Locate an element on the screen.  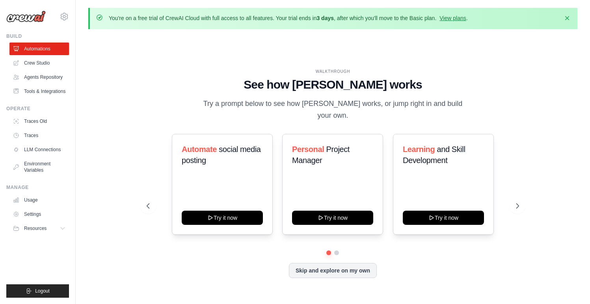
span: Resources is located at coordinates (35, 229).